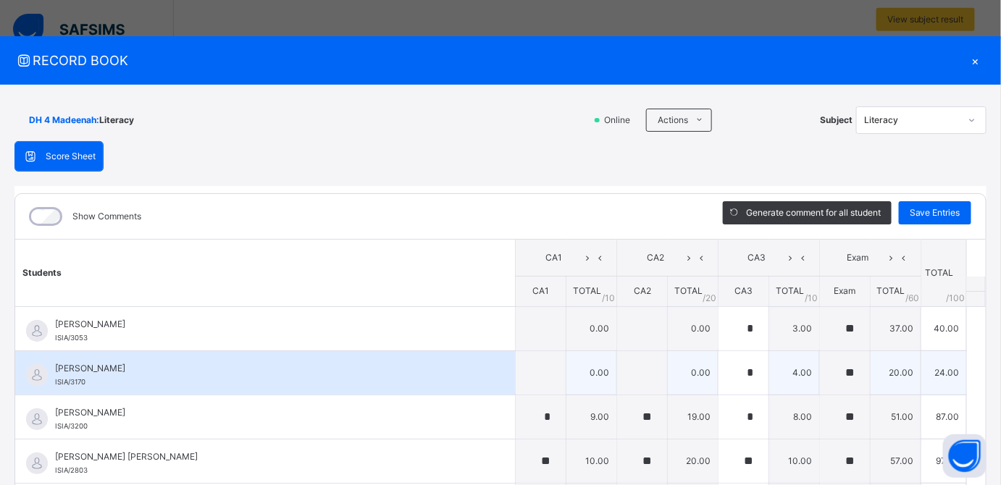  What do you see at coordinates (814, 213) in the screenshot?
I see `span: Generate comment for all student` at bounding box center [814, 213].